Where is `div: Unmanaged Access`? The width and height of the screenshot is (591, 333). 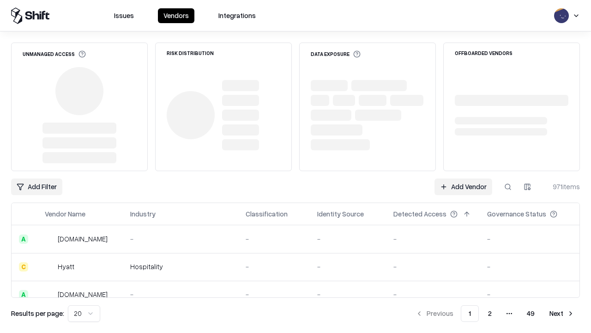
div: Unmanaged Access is located at coordinates (54, 54).